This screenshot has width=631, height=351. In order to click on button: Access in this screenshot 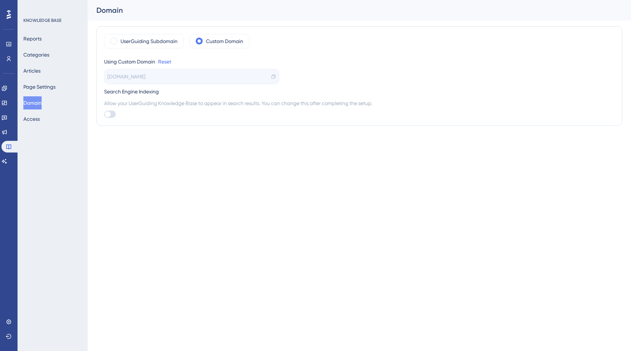, I will do `click(31, 119)`.